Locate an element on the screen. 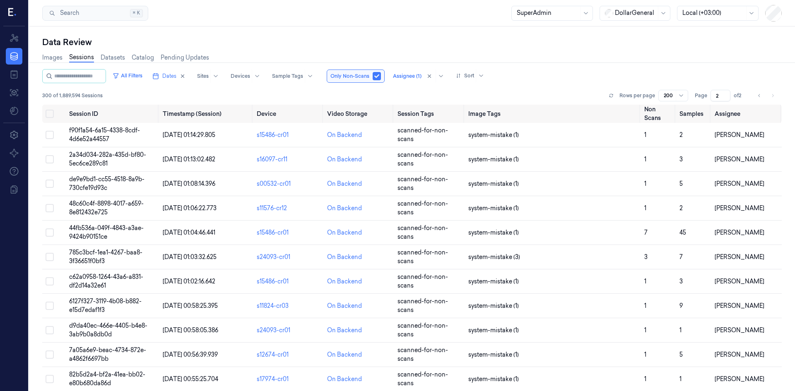  span: 48c60c4f-8898-4017-a659-8e812432e725 is located at coordinates (106, 208).